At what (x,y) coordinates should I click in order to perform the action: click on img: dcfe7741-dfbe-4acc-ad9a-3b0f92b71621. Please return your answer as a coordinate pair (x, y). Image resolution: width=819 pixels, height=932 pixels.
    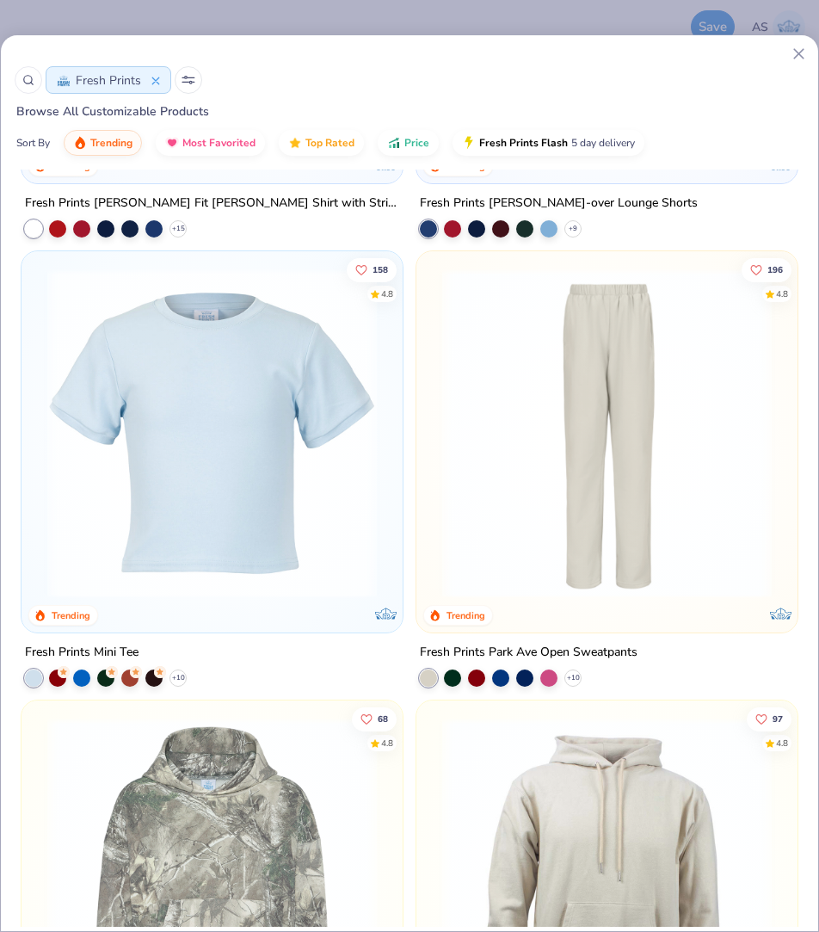
    Looking at the image, I should click on (212, 433).